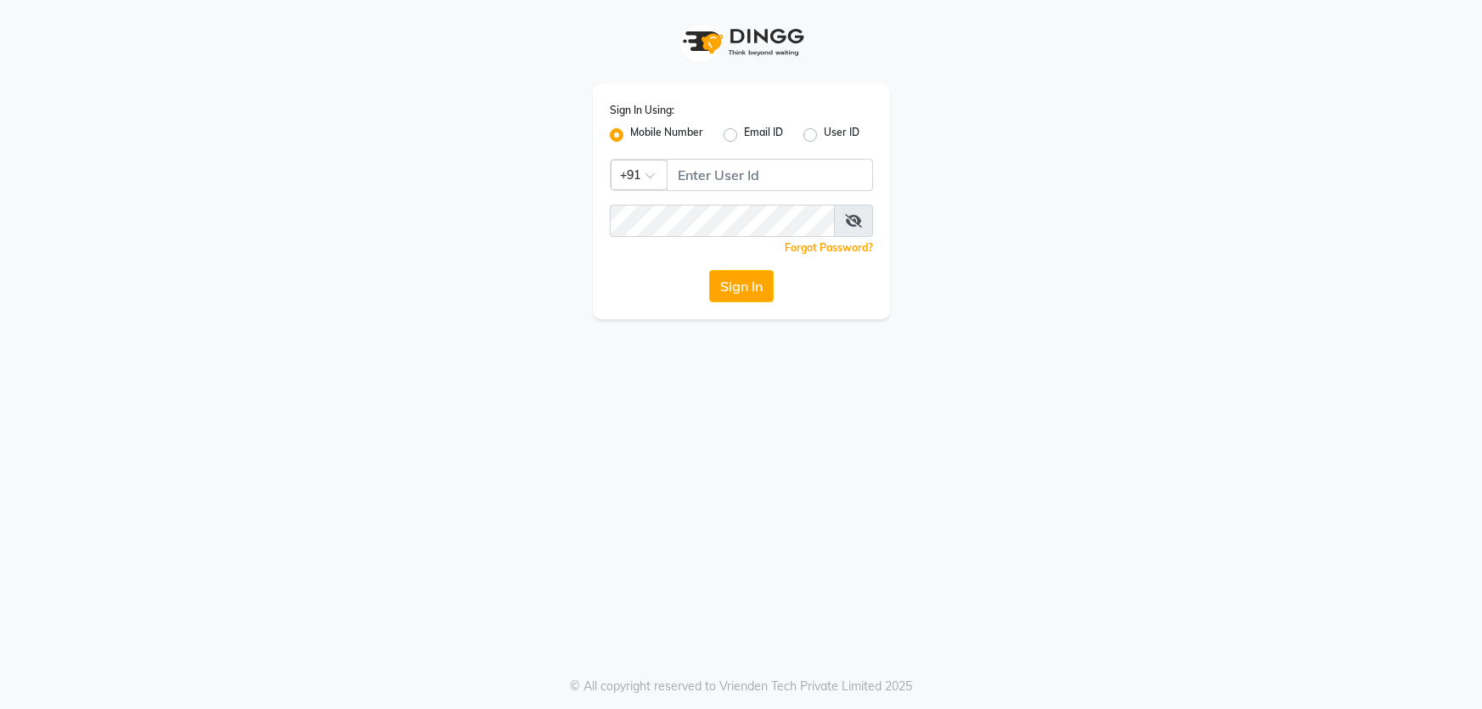 The image size is (1482, 709). I want to click on label: Mobile Number, so click(667, 135).